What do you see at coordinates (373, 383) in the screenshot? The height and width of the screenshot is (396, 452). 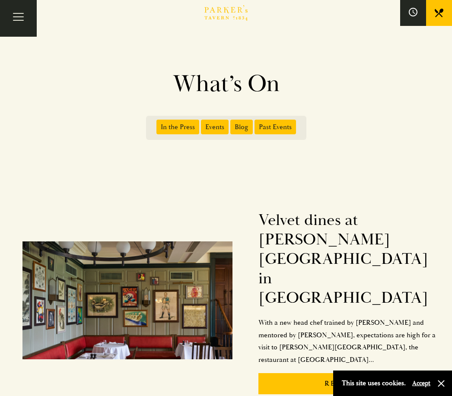 I see `p: This site uses cookies.` at bounding box center [373, 383].